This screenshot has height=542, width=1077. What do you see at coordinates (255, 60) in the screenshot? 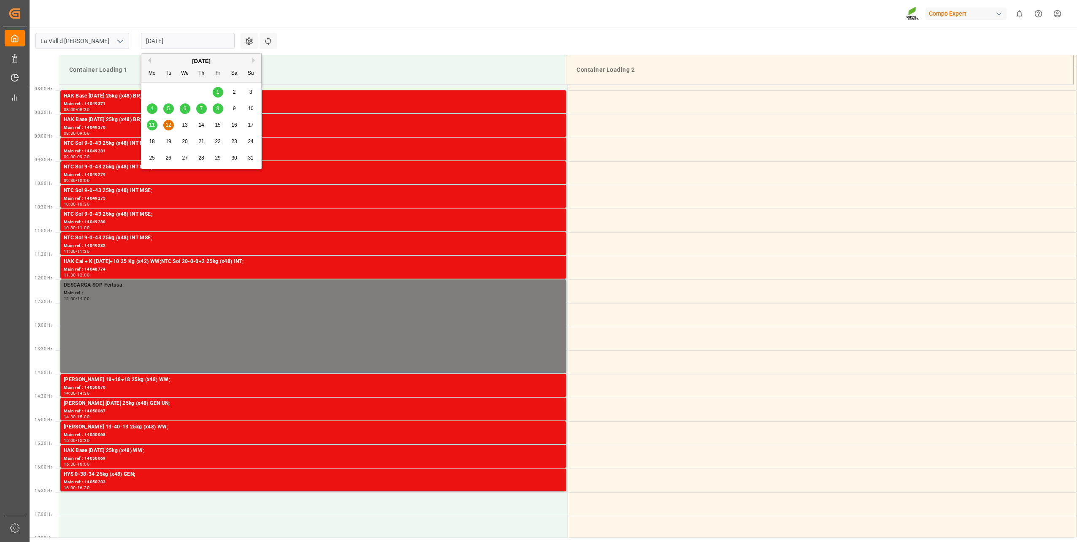
I see `button: Next Month` at bounding box center [255, 60].